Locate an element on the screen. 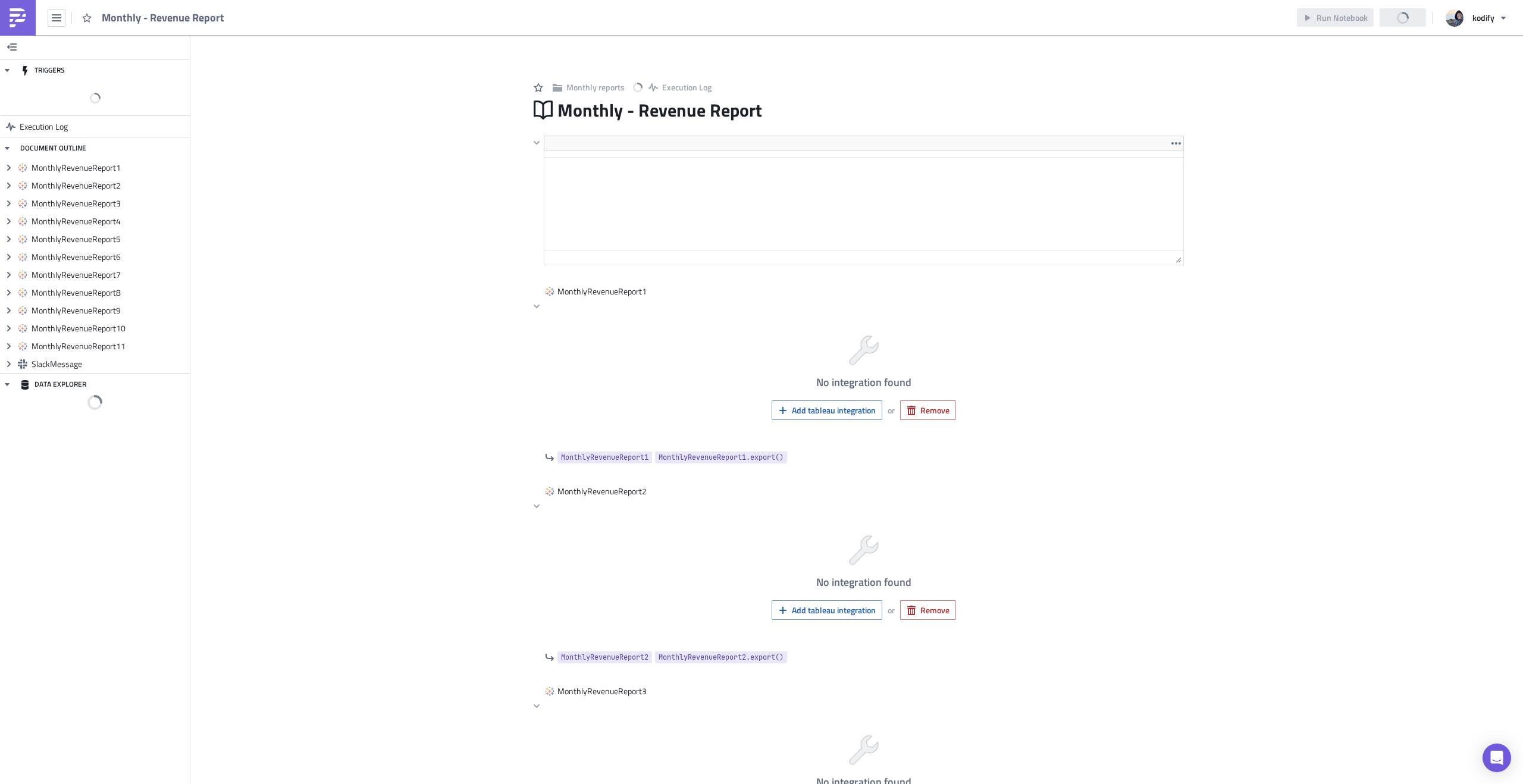 This screenshot has height=784, width=1523. button: kodify is located at coordinates (1476, 18).